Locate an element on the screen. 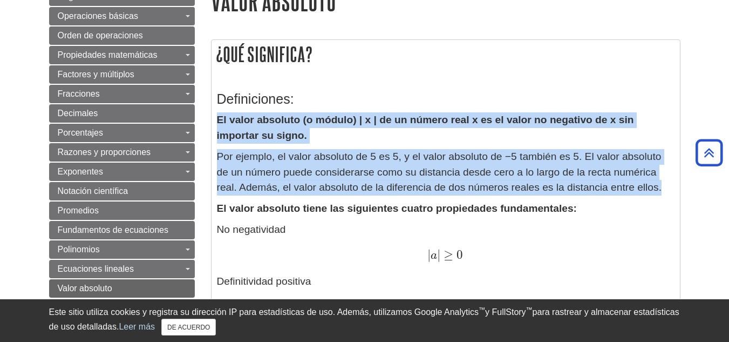 The image size is (729, 342). a: Decimales is located at coordinates (122, 113).